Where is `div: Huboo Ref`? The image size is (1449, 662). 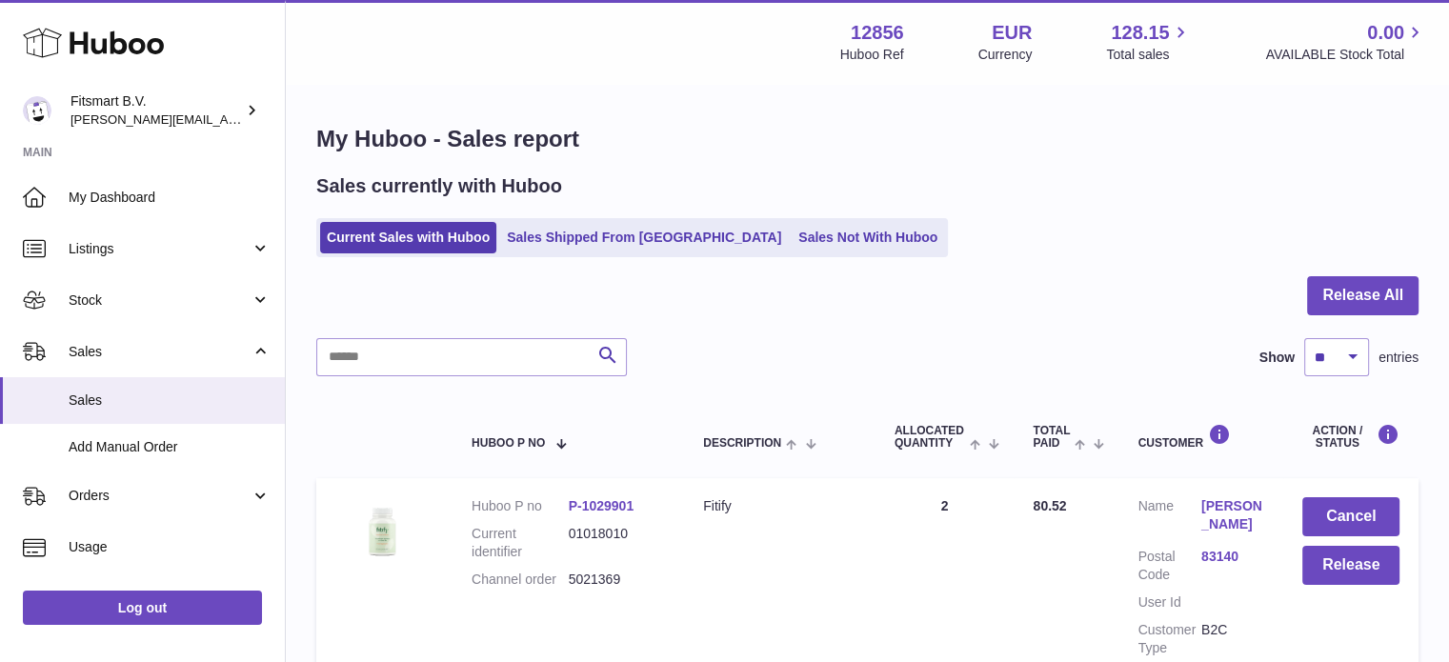
div: Huboo Ref is located at coordinates (872, 54).